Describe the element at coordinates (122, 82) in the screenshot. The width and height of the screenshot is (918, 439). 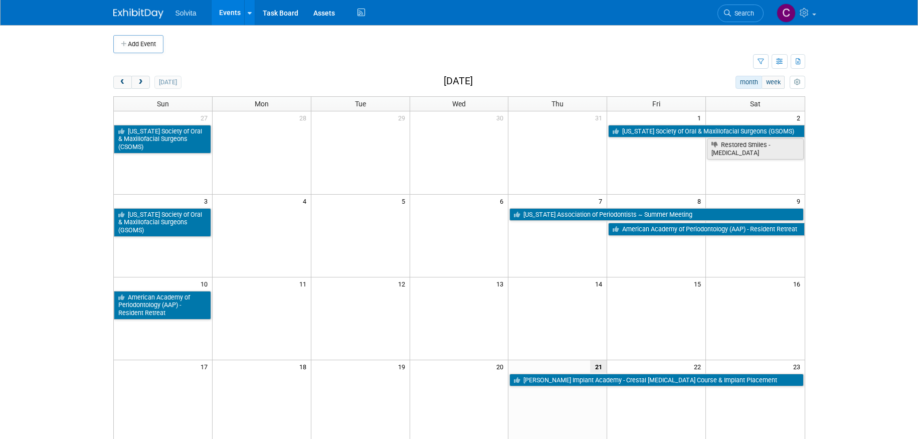
I see `button: prev` at that location.